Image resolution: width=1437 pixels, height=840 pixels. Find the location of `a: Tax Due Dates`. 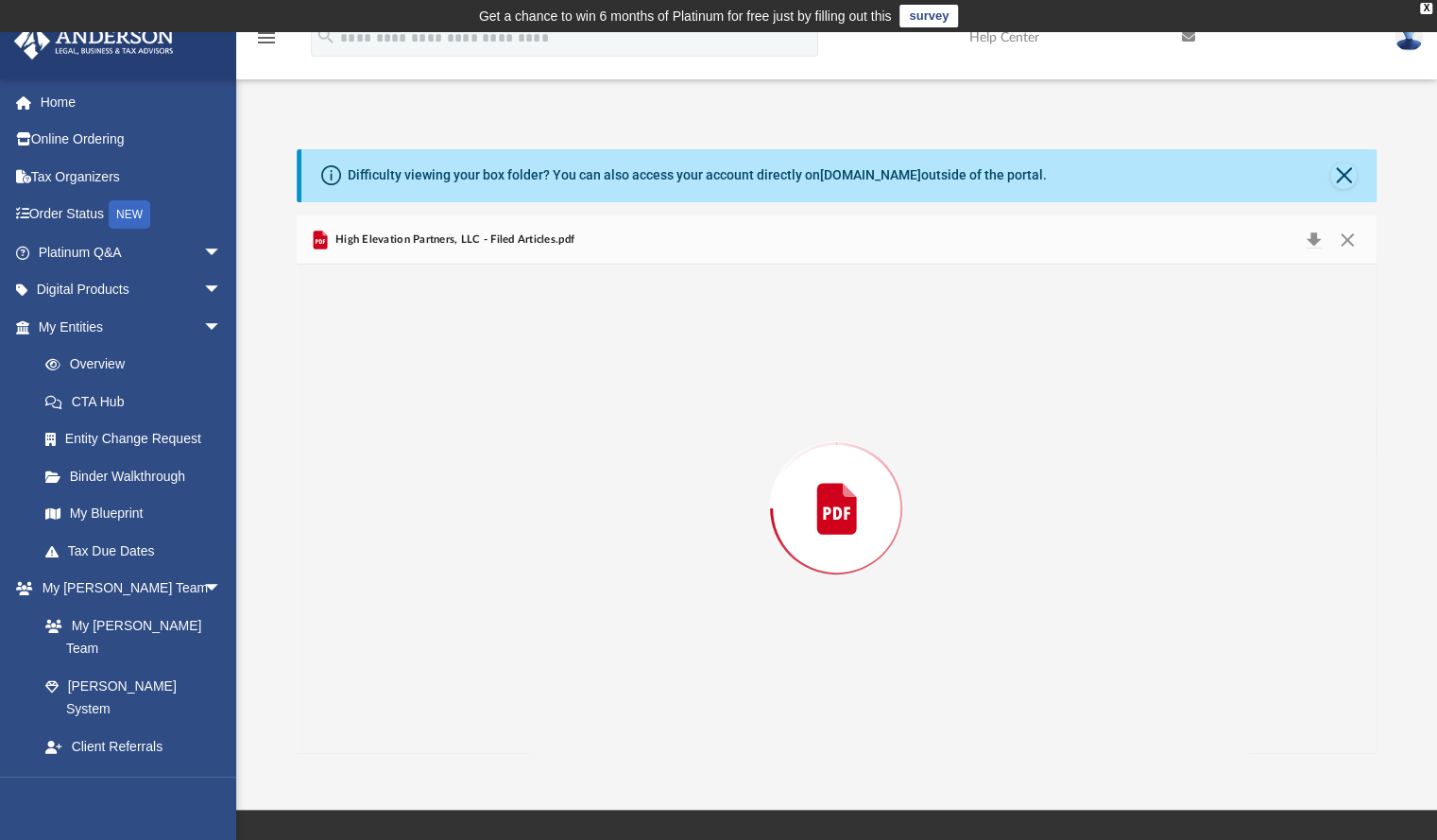

a: Tax Due Dates is located at coordinates (138, 551).